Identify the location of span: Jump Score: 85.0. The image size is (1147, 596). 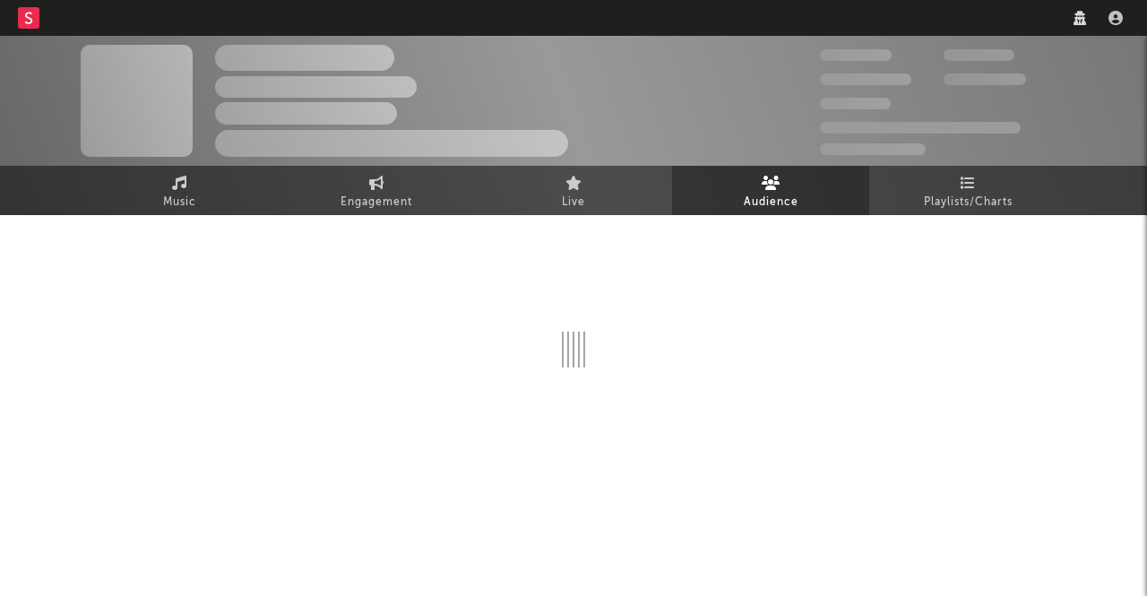
(872, 149).